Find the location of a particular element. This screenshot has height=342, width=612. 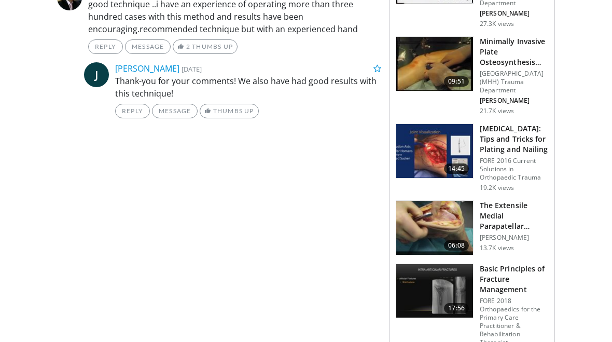

span: J is located at coordinates (97, 75).